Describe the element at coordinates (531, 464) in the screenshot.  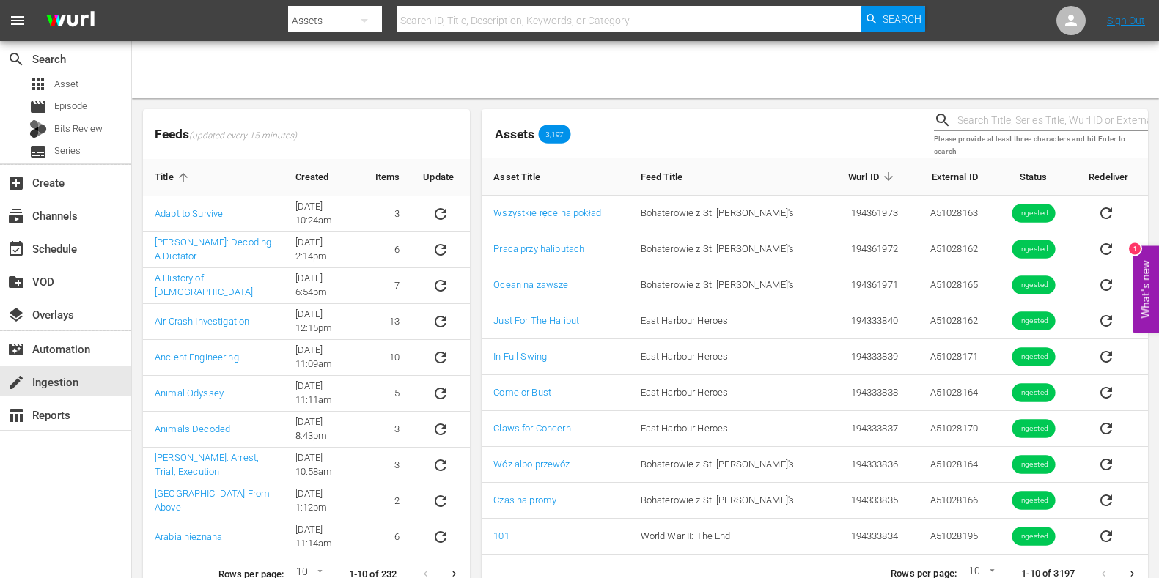
I see `a: Wóz albo przewóz` at that location.